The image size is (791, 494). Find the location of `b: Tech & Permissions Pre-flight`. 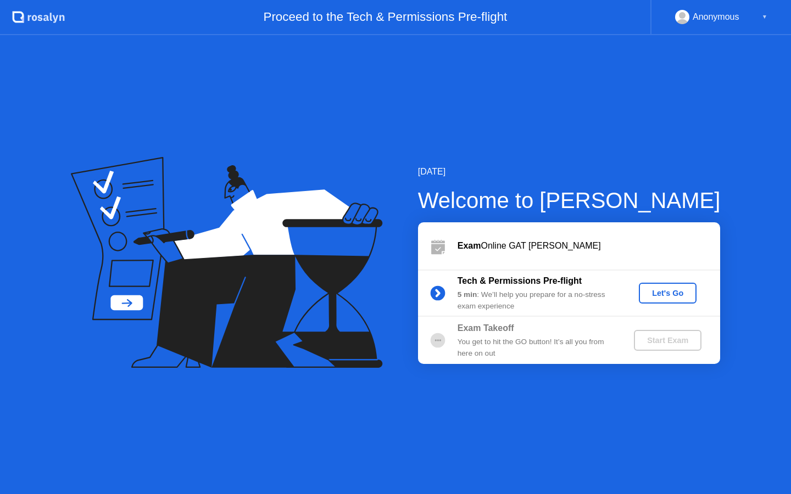

b: Tech & Permissions Pre-flight is located at coordinates (519, 281).